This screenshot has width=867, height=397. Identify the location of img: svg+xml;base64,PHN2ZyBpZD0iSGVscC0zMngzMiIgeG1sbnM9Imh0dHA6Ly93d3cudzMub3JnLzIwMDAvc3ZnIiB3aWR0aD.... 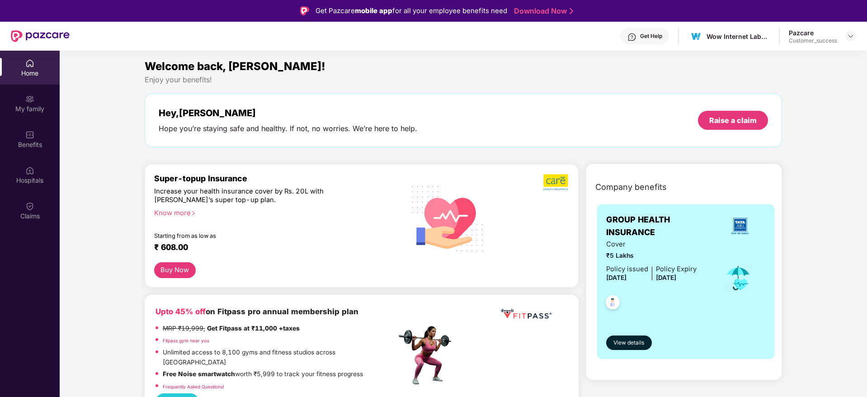
(632, 37).